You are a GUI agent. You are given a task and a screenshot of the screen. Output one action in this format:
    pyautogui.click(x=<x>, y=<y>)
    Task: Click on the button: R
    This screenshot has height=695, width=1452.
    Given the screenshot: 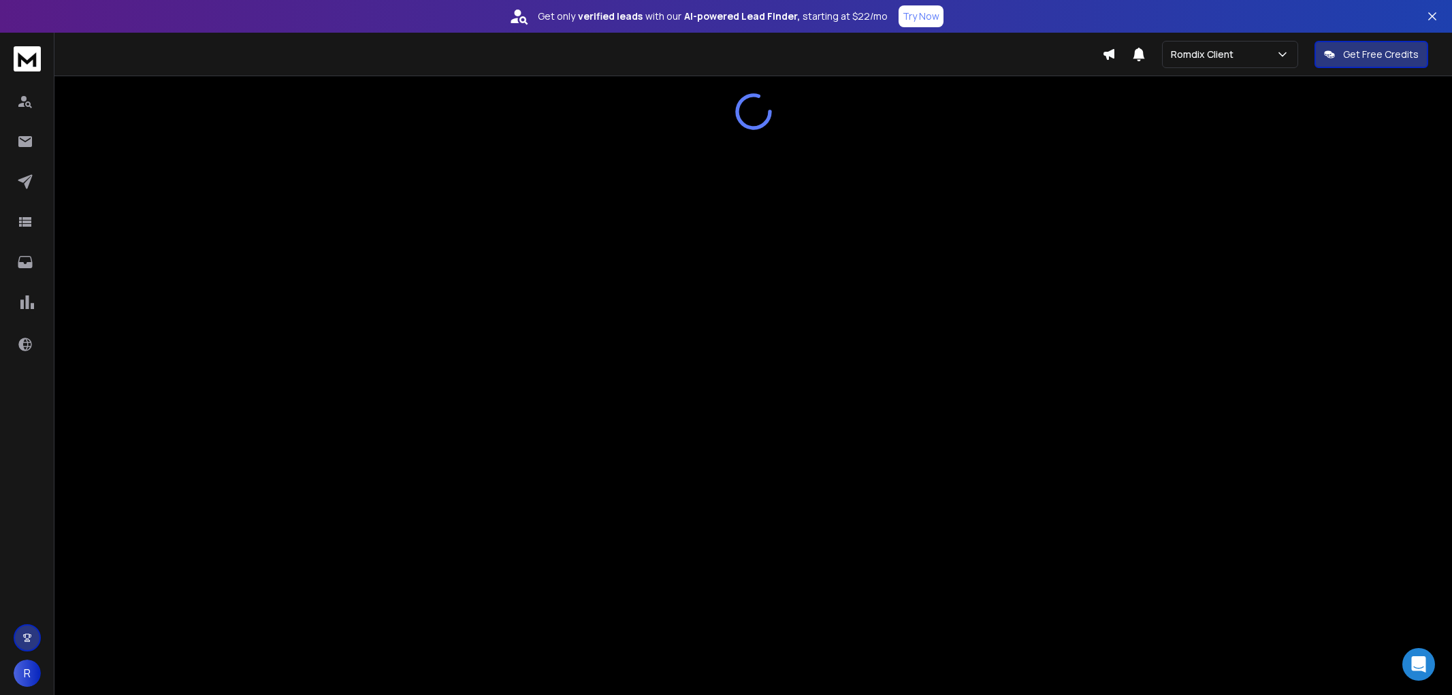 What is the action you would take?
    pyautogui.click(x=27, y=673)
    